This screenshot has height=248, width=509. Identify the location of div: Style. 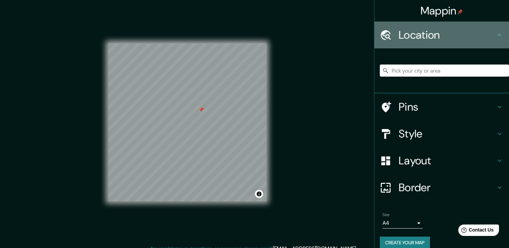
(441, 134).